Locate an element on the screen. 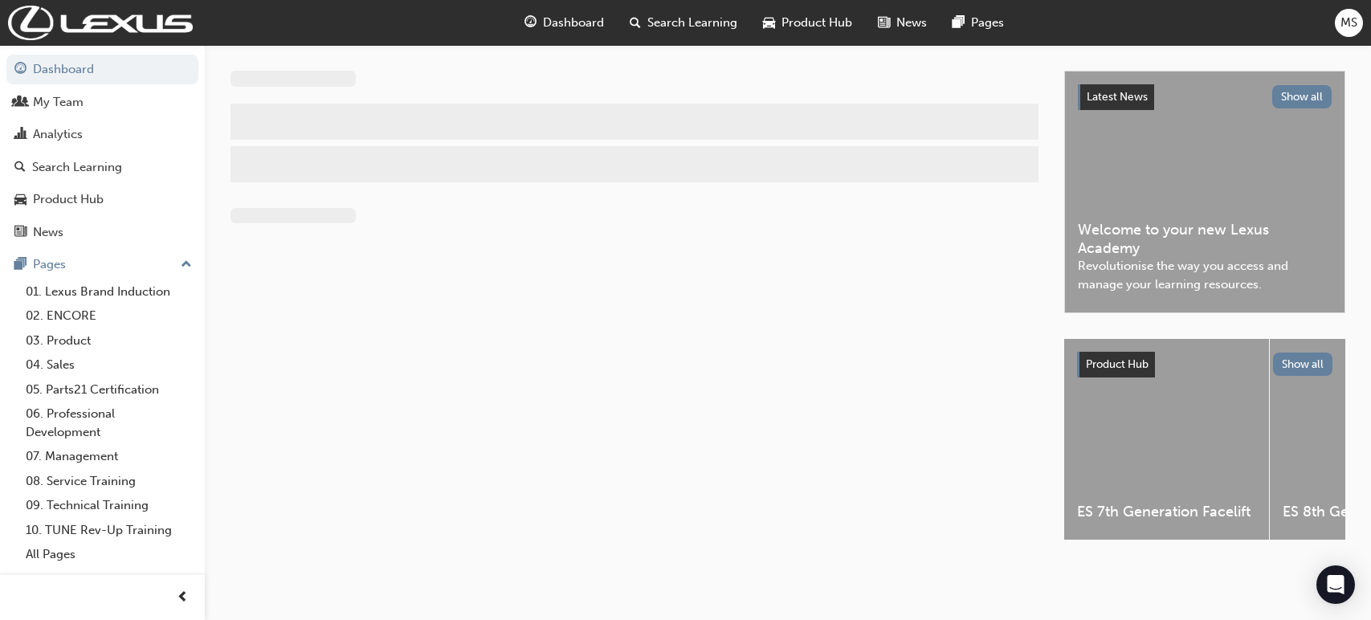 This screenshot has height=620, width=1371. a: 08. Service Training is located at coordinates (108, 481).